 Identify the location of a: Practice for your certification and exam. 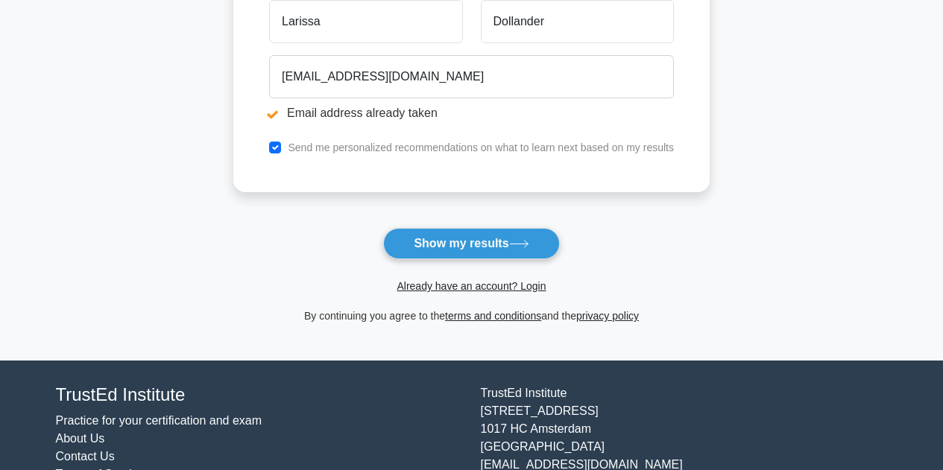
(159, 420).